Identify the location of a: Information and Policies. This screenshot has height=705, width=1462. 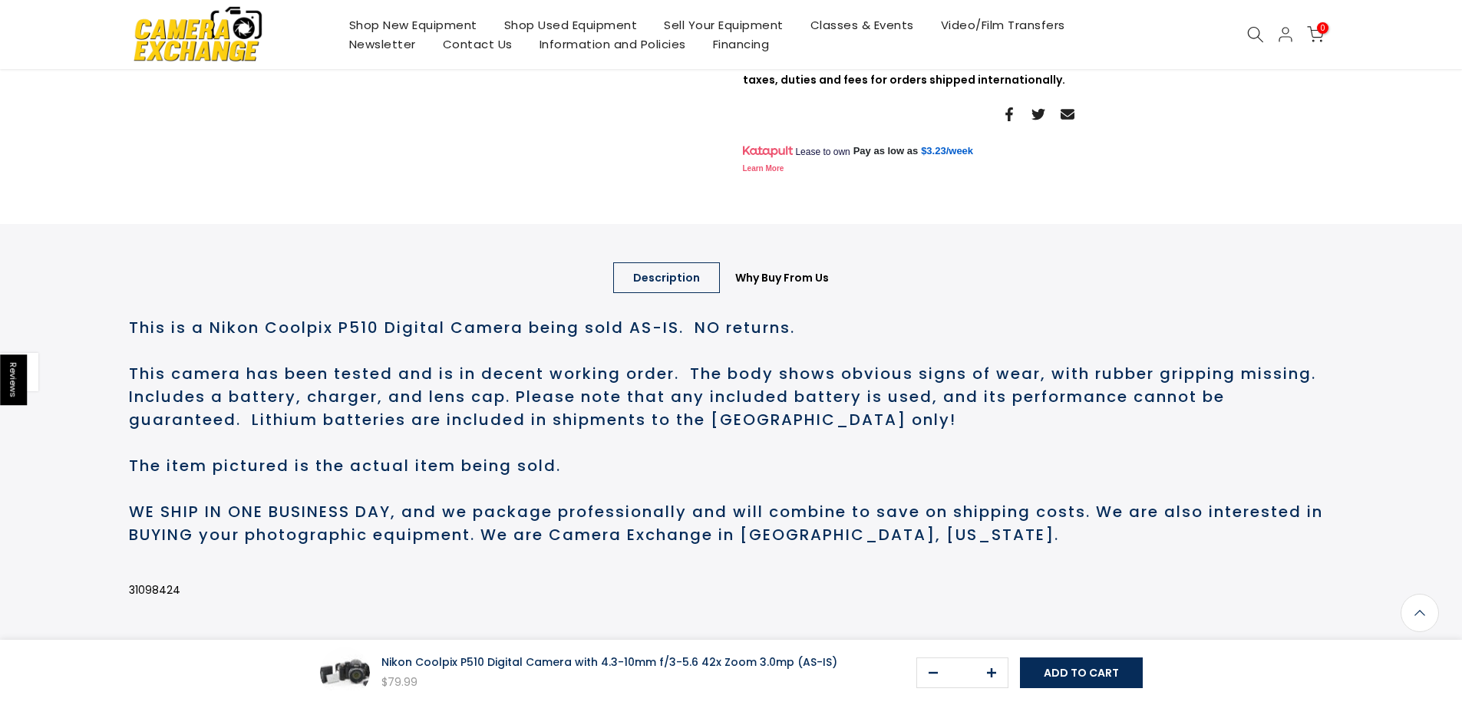
(613, 44).